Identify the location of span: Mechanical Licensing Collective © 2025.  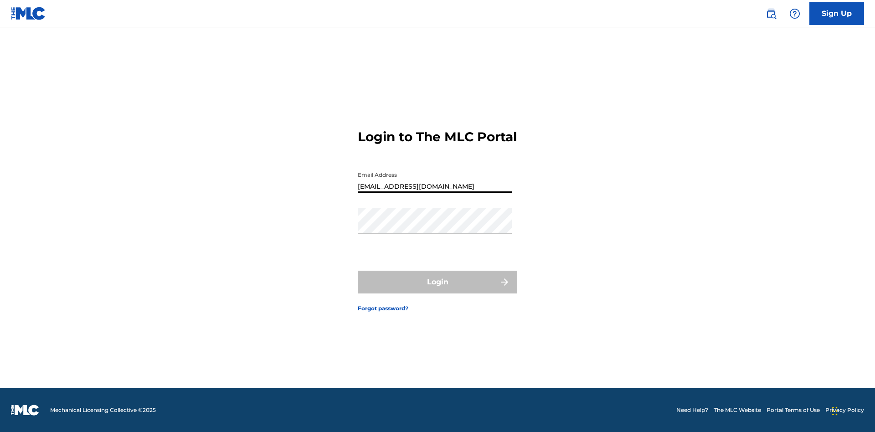
(103, 410).